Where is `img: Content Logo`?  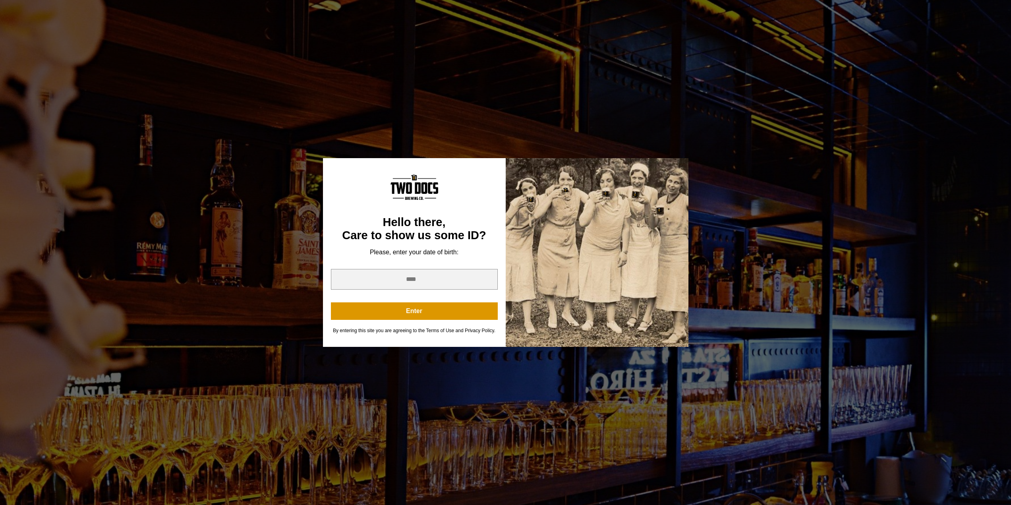 img: Content Logo is located at coordinates (414, 187).